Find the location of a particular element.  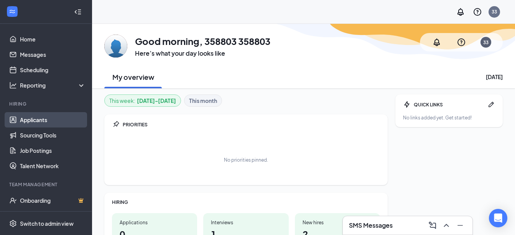

div: QUICK LINKS is located at coordinates (449, 104).